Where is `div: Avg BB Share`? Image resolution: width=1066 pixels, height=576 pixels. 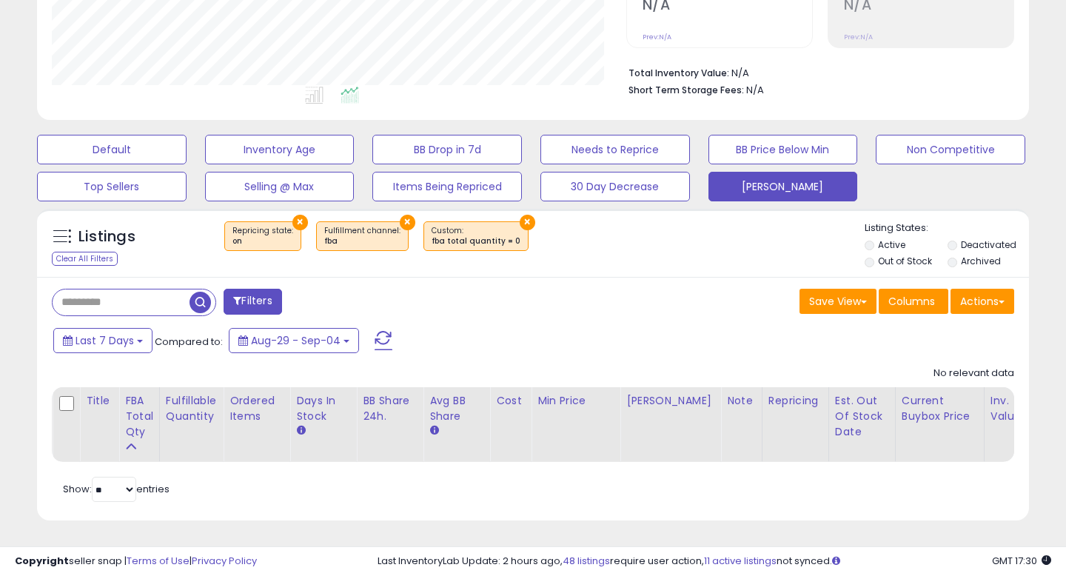
div: Avg BB Share is located at coordinates (456, 409).